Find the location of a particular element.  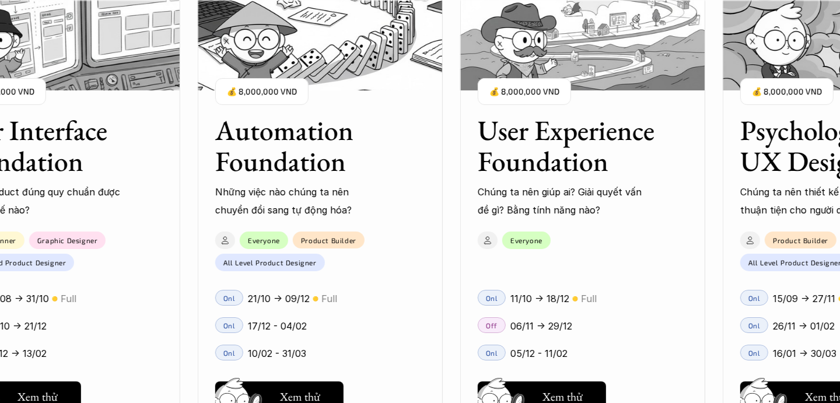

h3: User Experience Foundation is located at coordinates (568, 146).